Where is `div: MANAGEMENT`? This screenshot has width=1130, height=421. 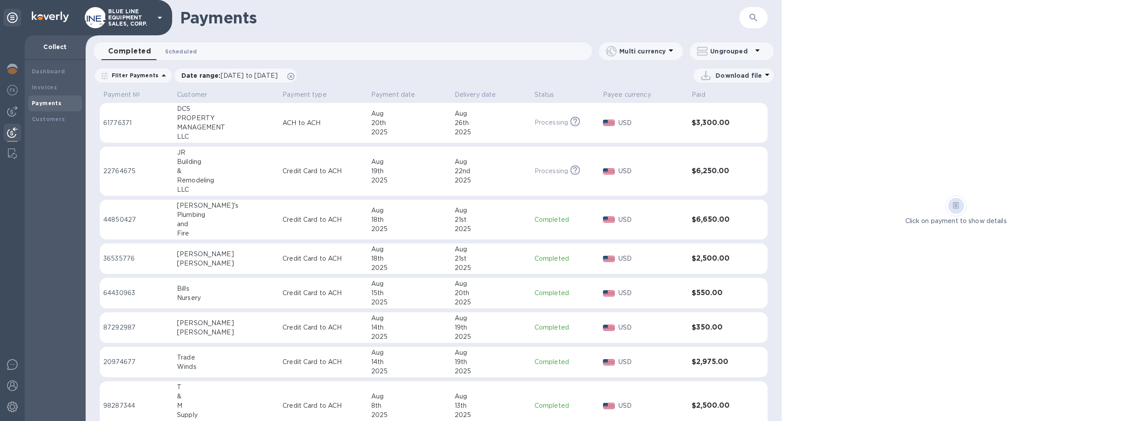 div: MANAGEMENT is located at coordinates (226, 127).